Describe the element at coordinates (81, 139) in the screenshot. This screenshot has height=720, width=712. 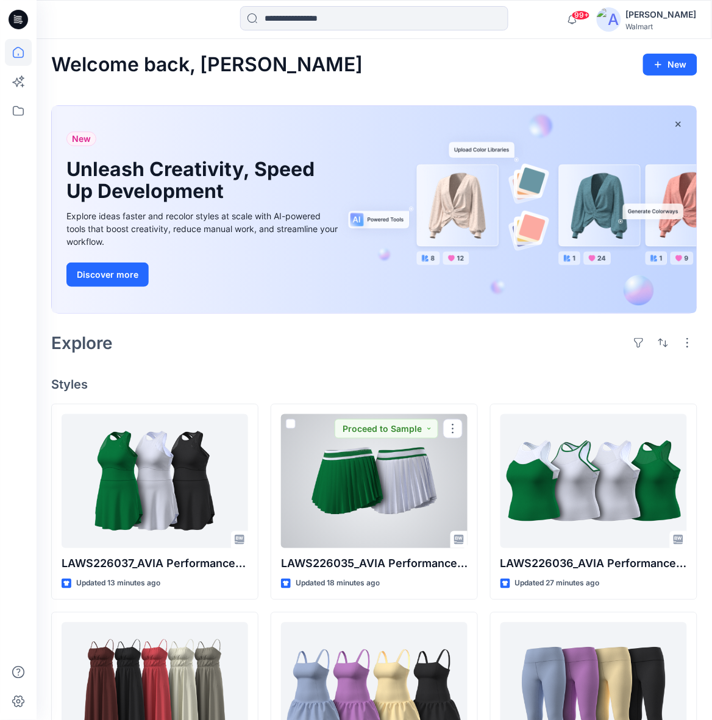
I see `span: New` at that location.